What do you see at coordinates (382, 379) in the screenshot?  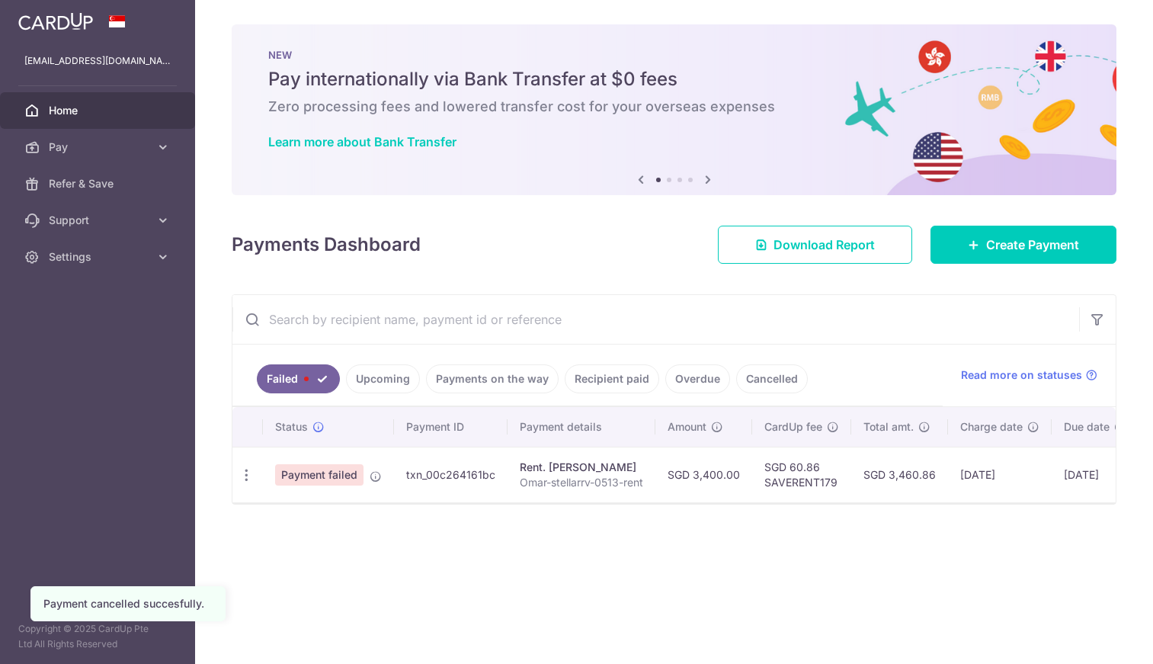 I see `a: Upcoming` at bounding box center [382, 379].